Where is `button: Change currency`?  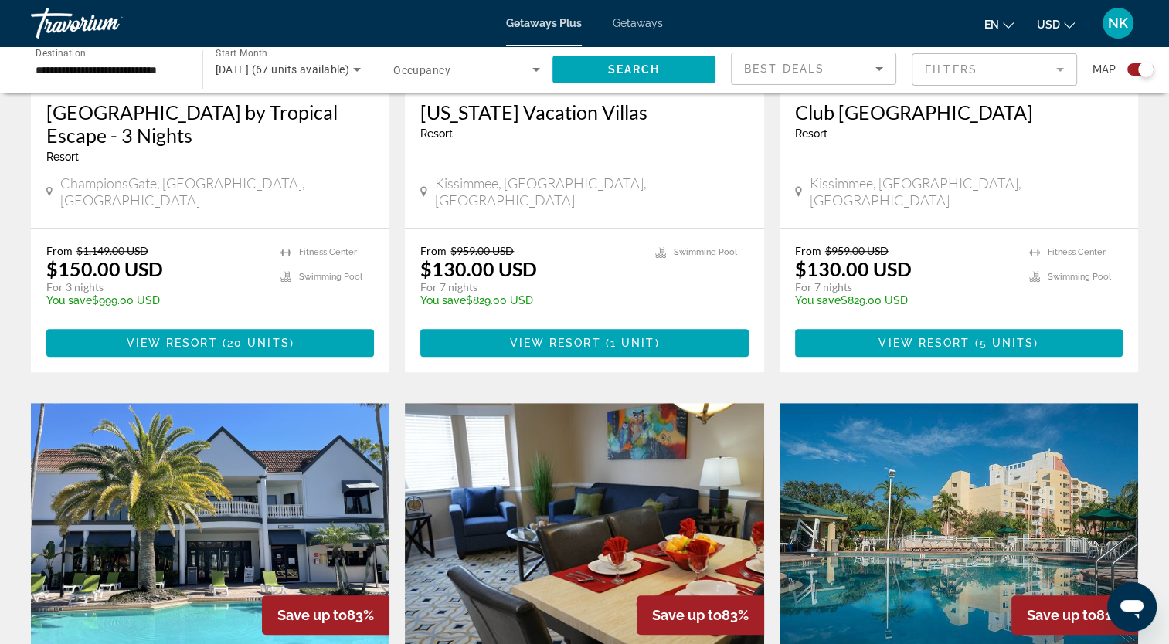
button: Change currency is located at coordinates (1055, 24).